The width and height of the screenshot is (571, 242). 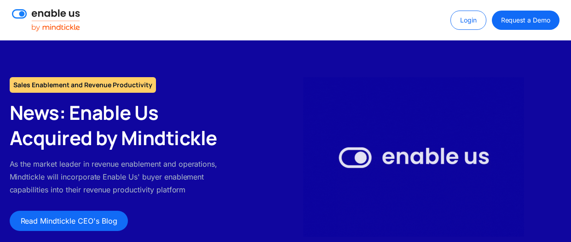 What do you see at coordinates (119, 125) in the screenshot?
I see `h2: News: Enable Us Acquired by Mindtickle` at bounding box center [119, 125].